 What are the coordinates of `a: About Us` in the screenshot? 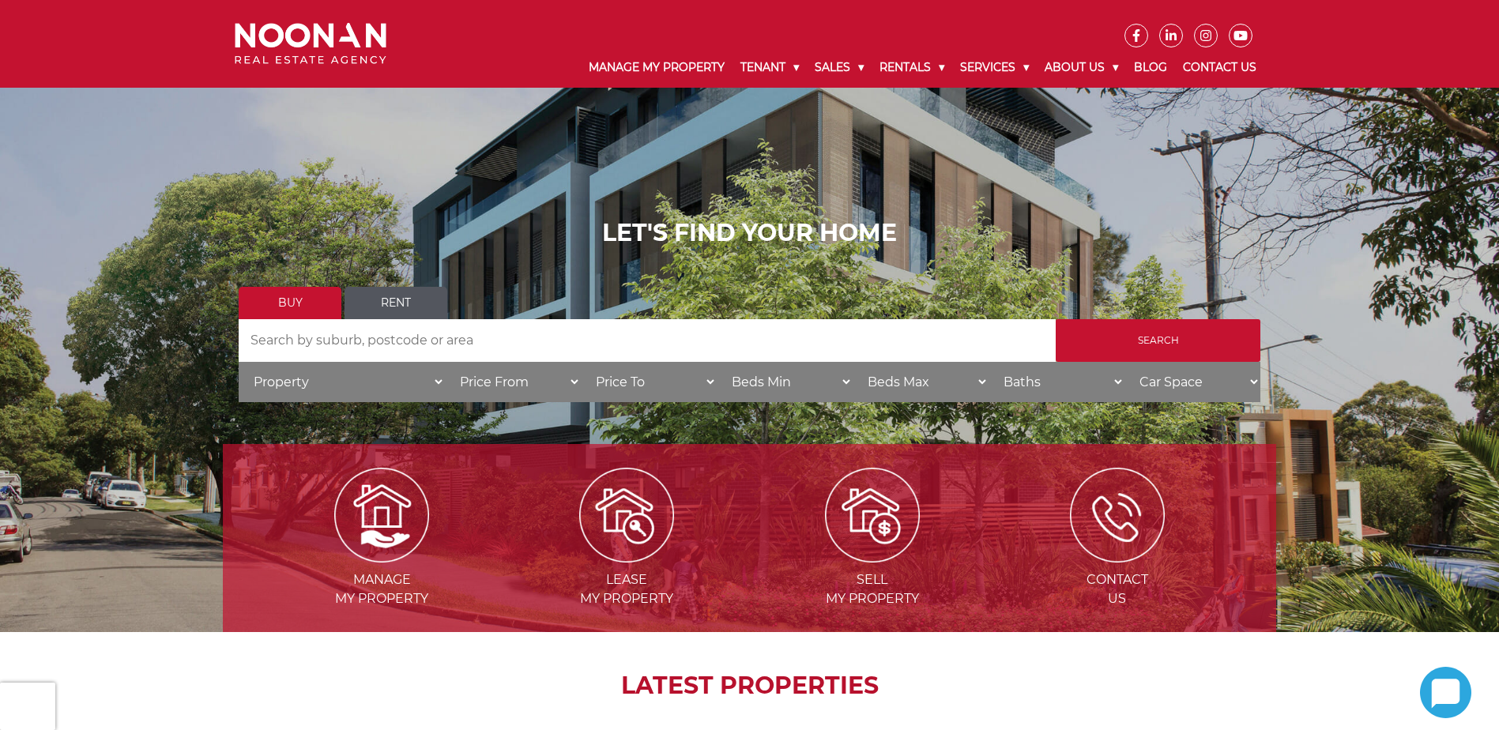 It's located at (1081, 67).